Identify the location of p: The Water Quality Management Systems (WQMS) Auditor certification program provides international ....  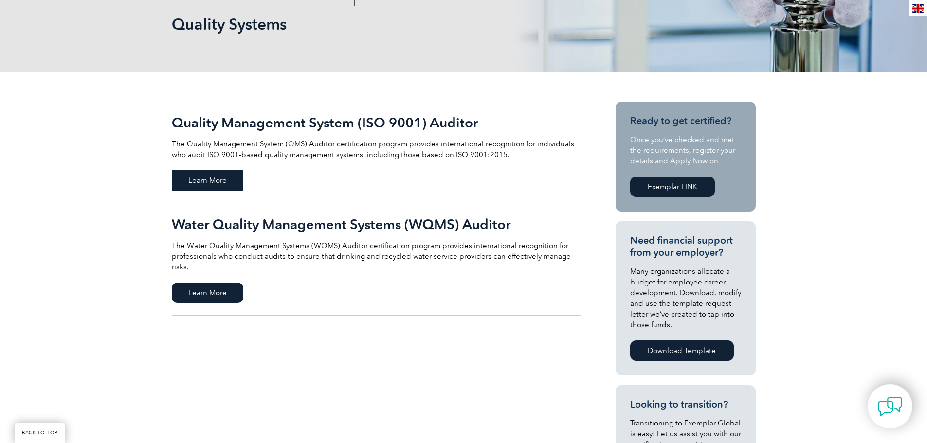
(376, 256).